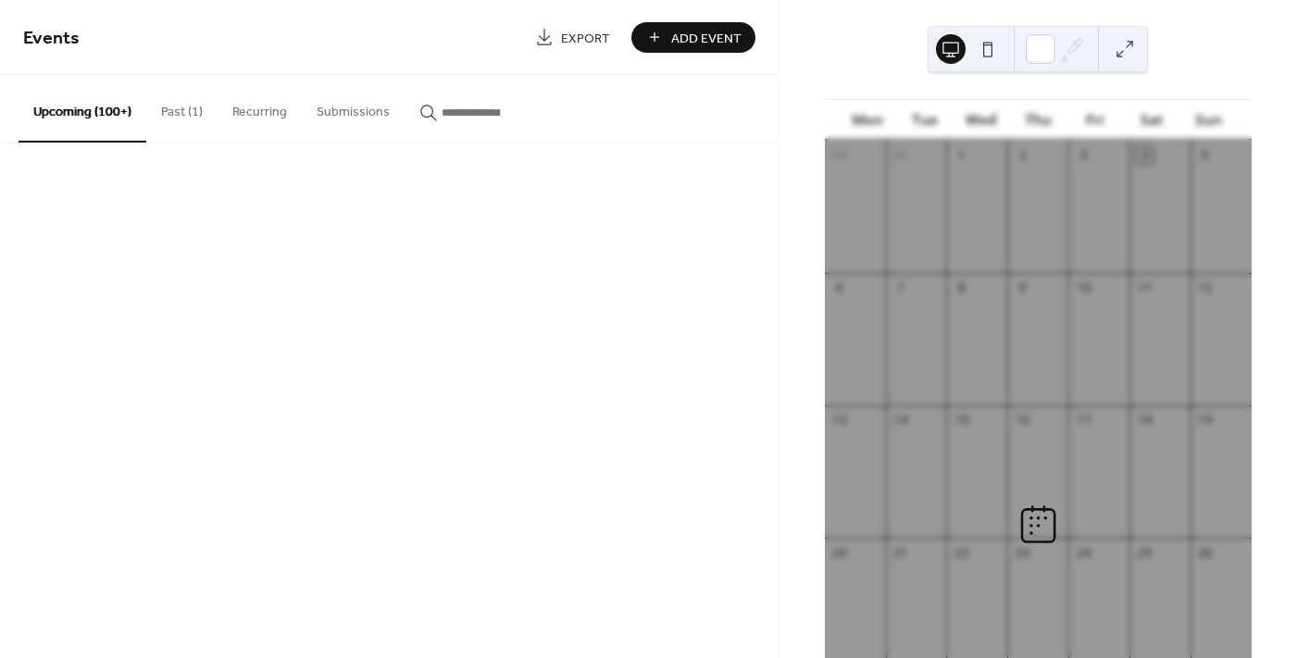  Describe the element at coordinates (1023, 288) in the screenshot. I see `div: 9` at that location.